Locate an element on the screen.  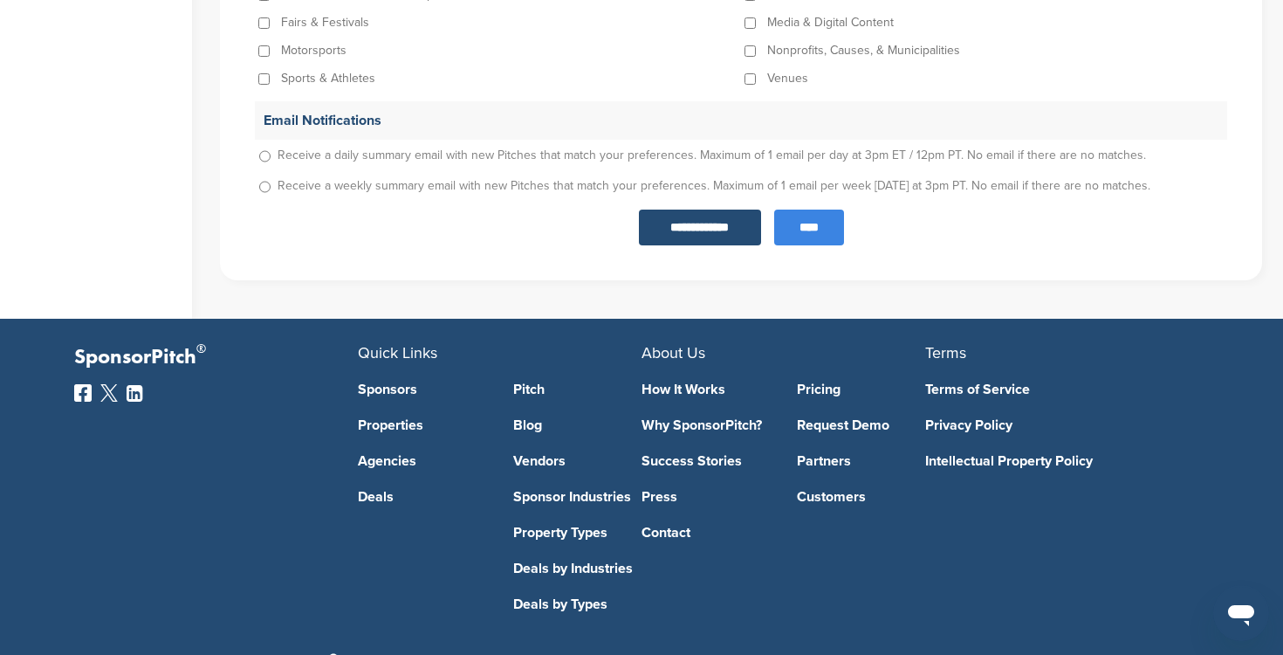
a: Sponsor Industries is located at coordinates (578, 497).